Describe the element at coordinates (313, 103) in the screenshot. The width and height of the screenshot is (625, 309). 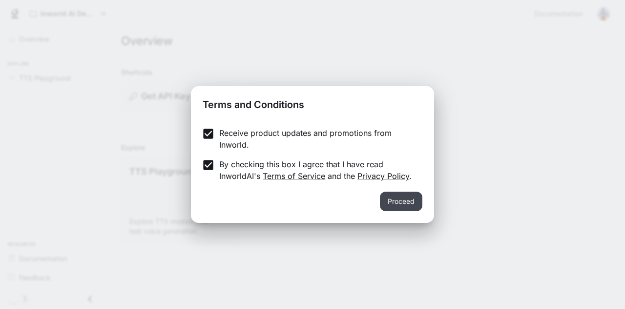
I see `h2: Terms and Conditions` at that location.